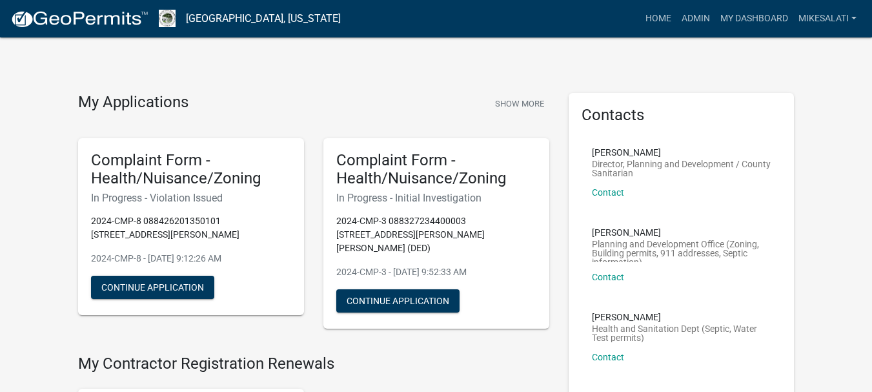  I want to click on h6: In Progress - Initial Investigation, so click(436, 198).